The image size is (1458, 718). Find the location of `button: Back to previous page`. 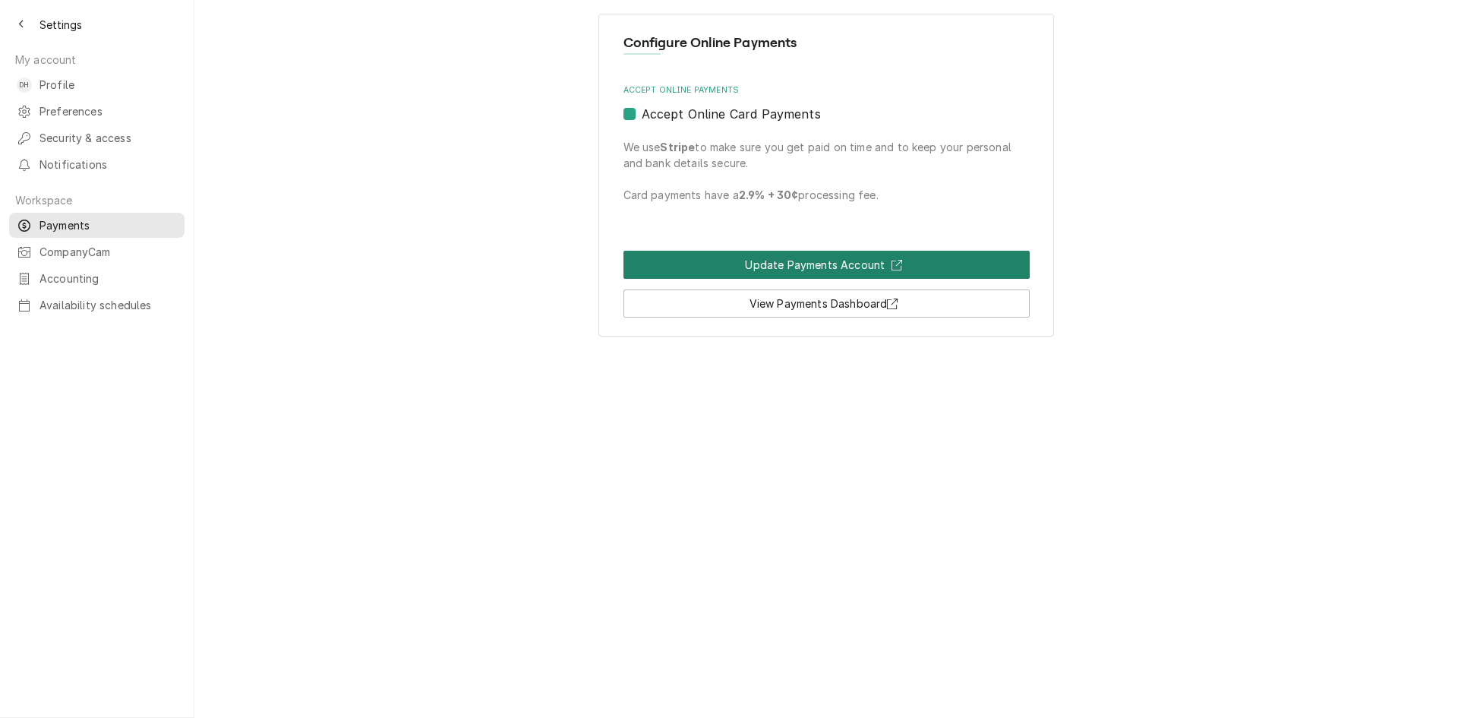

button: Back to previous page is located at coordinates (21, 24).